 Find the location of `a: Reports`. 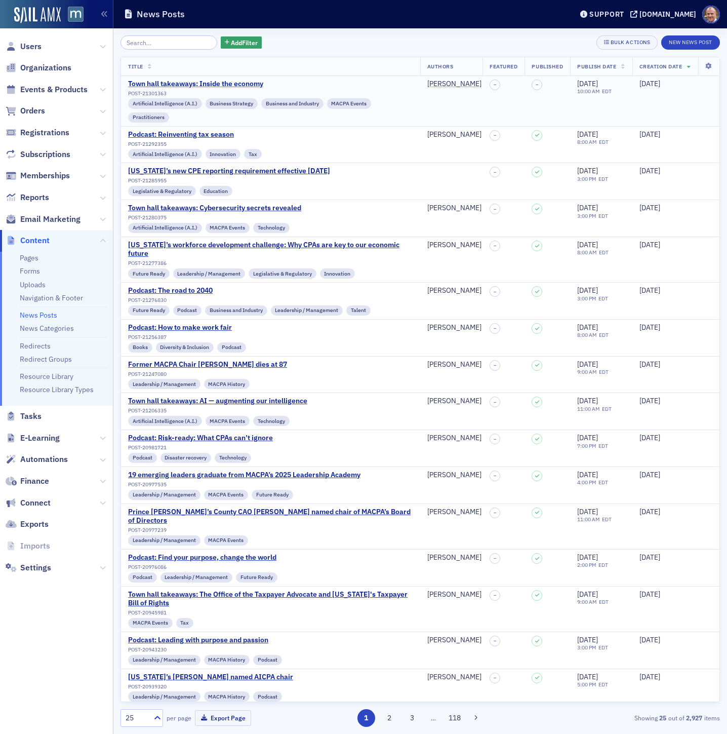

a: Reports is located at coordinates (27, 197).